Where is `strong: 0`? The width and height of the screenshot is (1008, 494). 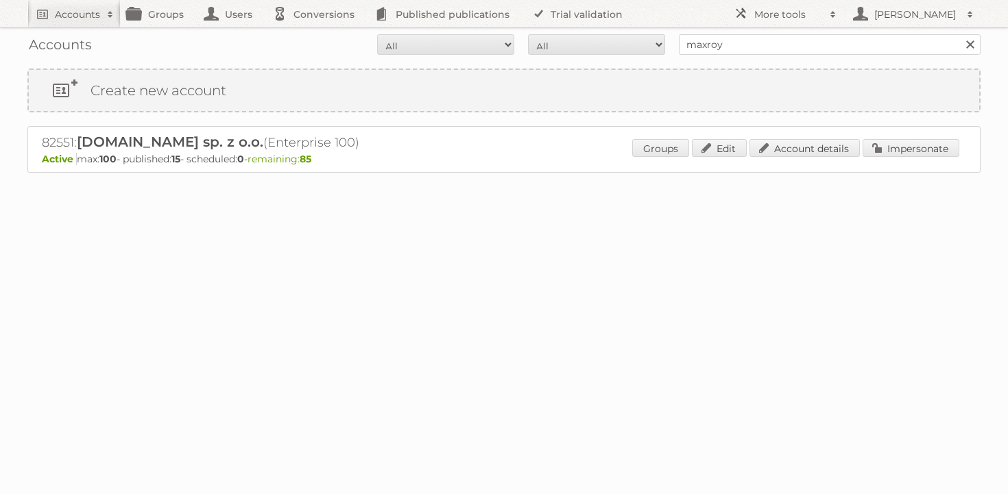
strong: 0 is located at coordinates (241, 159).